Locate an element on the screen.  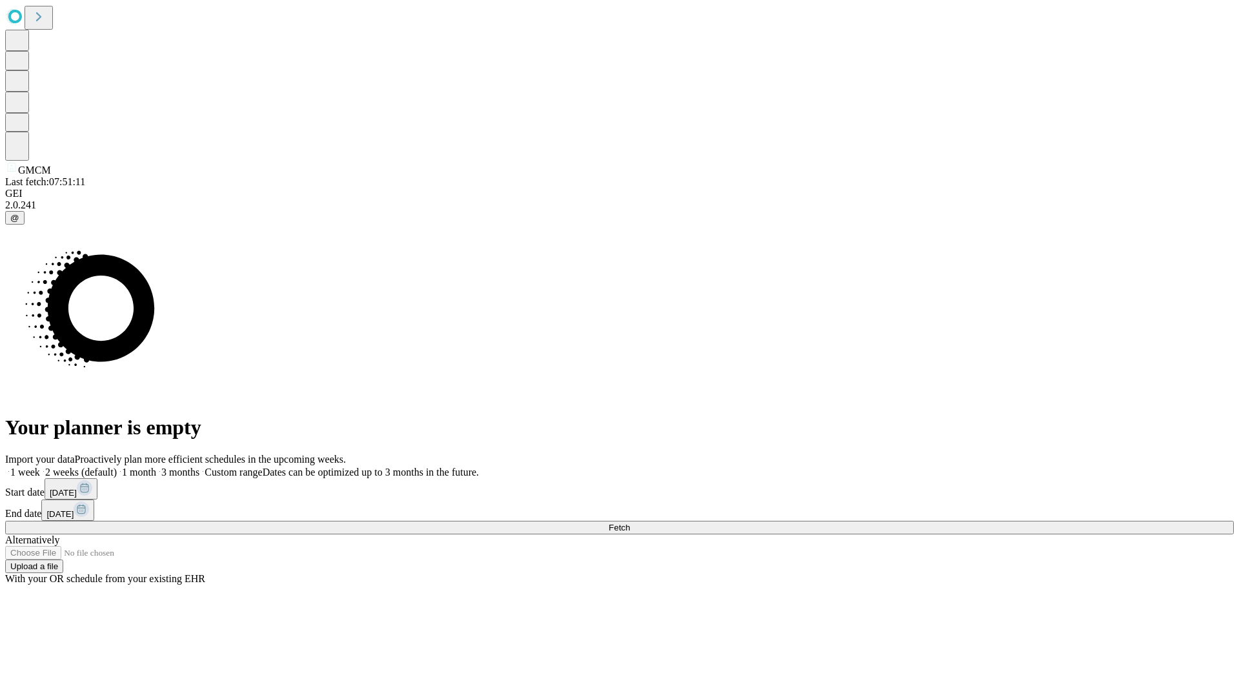
button: Fetch is located at coordinates (620, 527).